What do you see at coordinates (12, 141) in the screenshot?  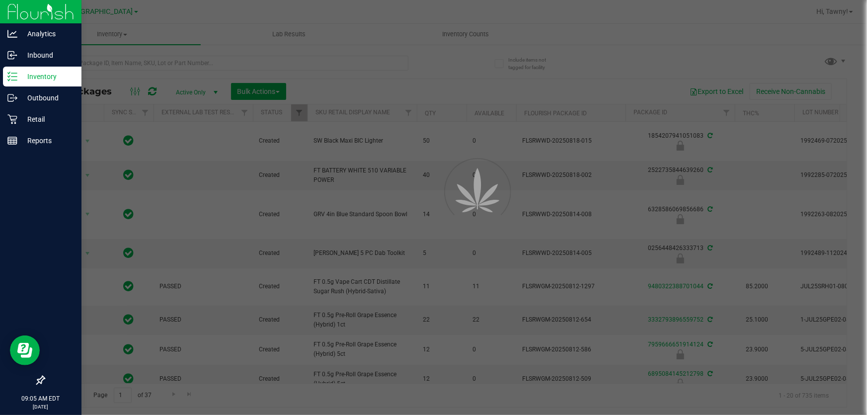 I see `inline-svg: Reports` at bounding box center [12, 141].